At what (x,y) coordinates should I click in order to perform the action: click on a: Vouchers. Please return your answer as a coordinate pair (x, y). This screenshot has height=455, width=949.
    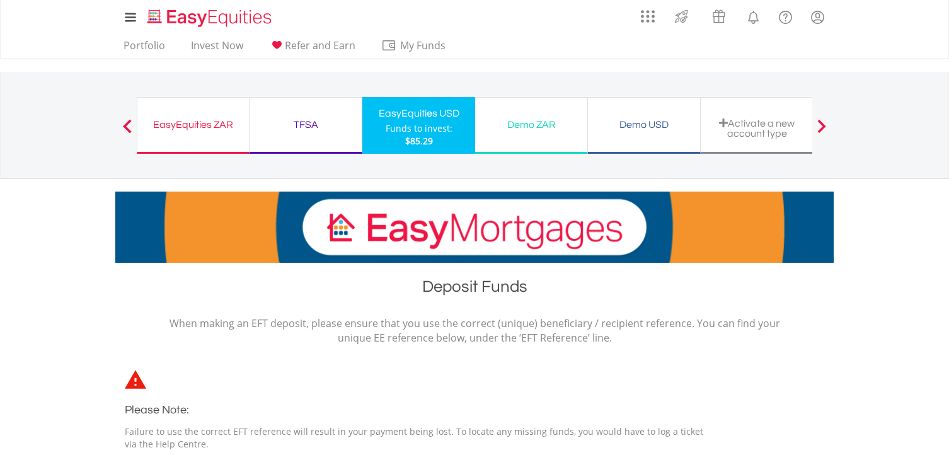
    Looking at the image, I should click on (718, 14).